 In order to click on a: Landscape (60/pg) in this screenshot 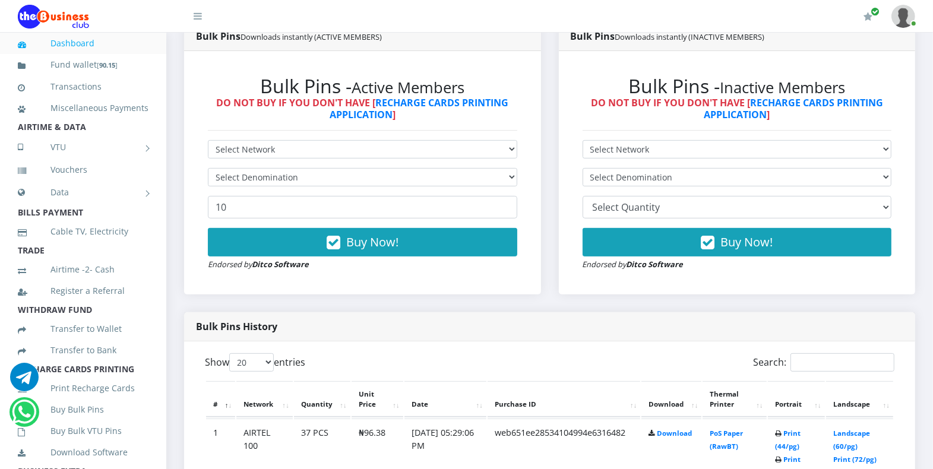, I will do `click(852, 440)`.